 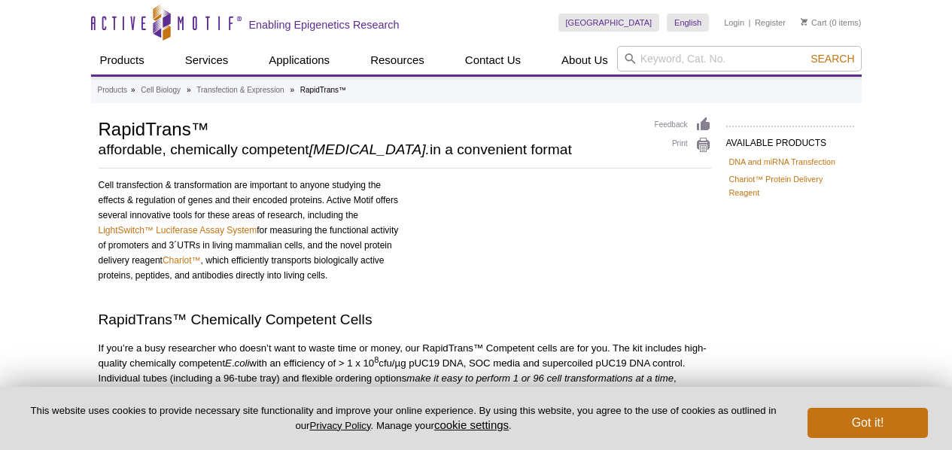 I want to click on a: Feedback, so click(x=683, y=125).